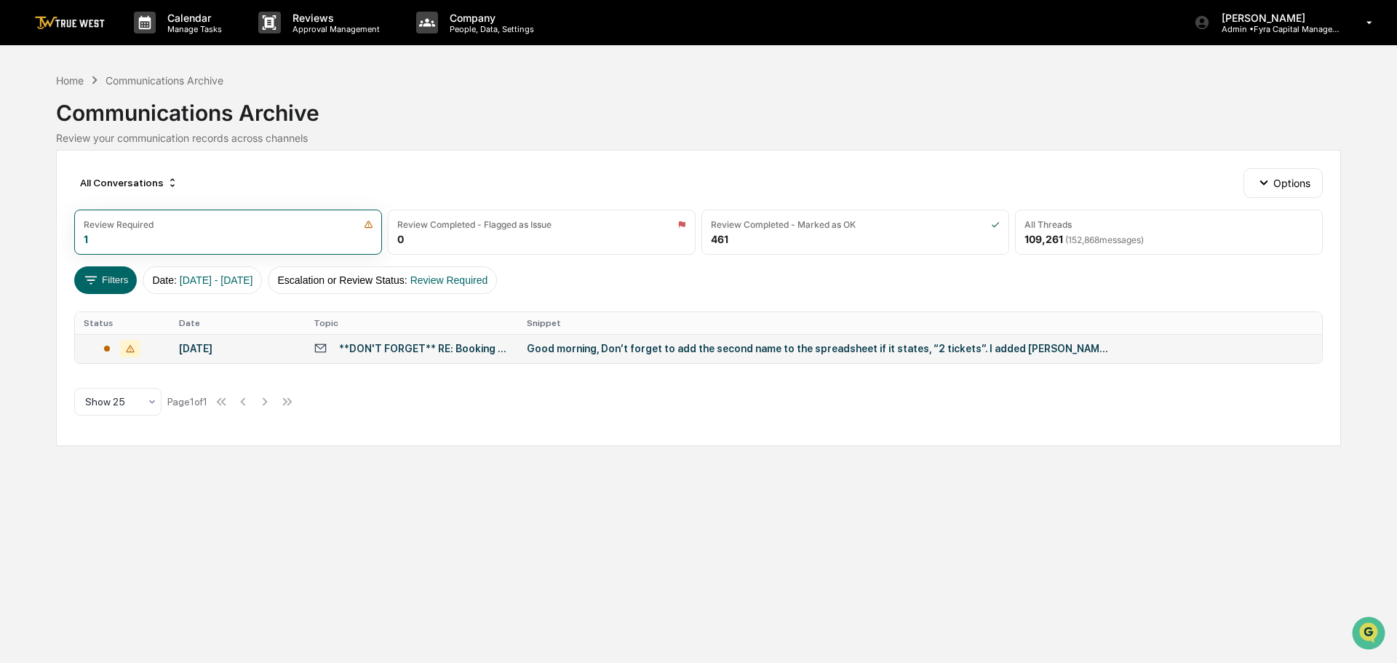 This screenshot has height=663, width=1397. What do you see at coordinates (160, 366) in the screenshot?
I see `span: Pylon` at bounding box center [160, 366].